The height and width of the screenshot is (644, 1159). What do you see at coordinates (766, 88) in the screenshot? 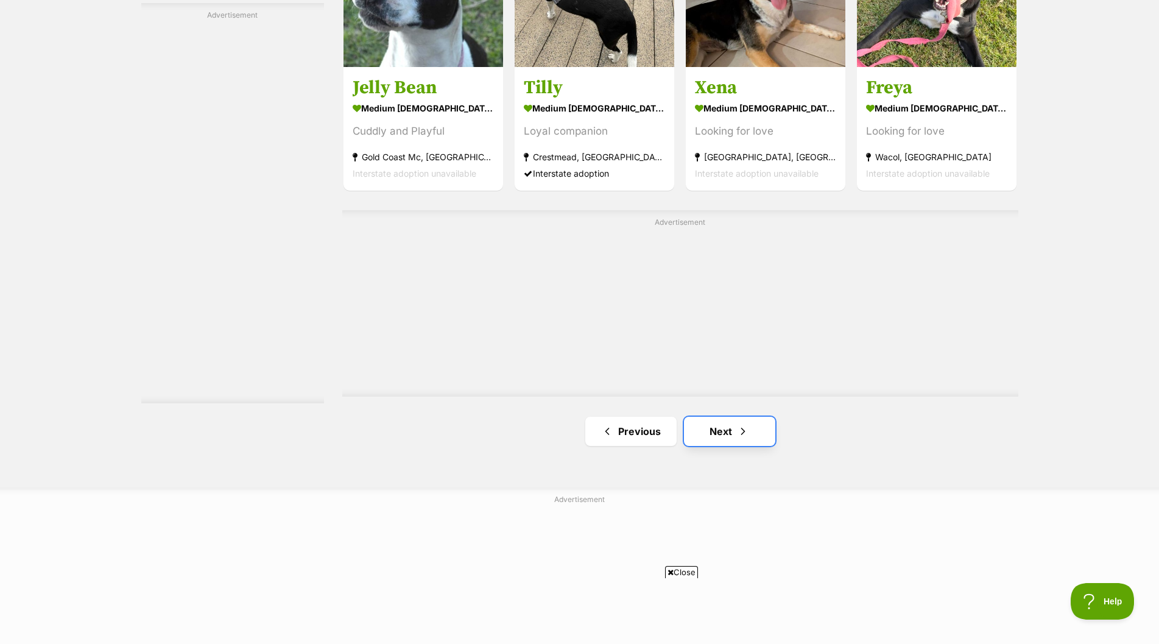
I see `h3: Xena` at bounding box center [766, 88].